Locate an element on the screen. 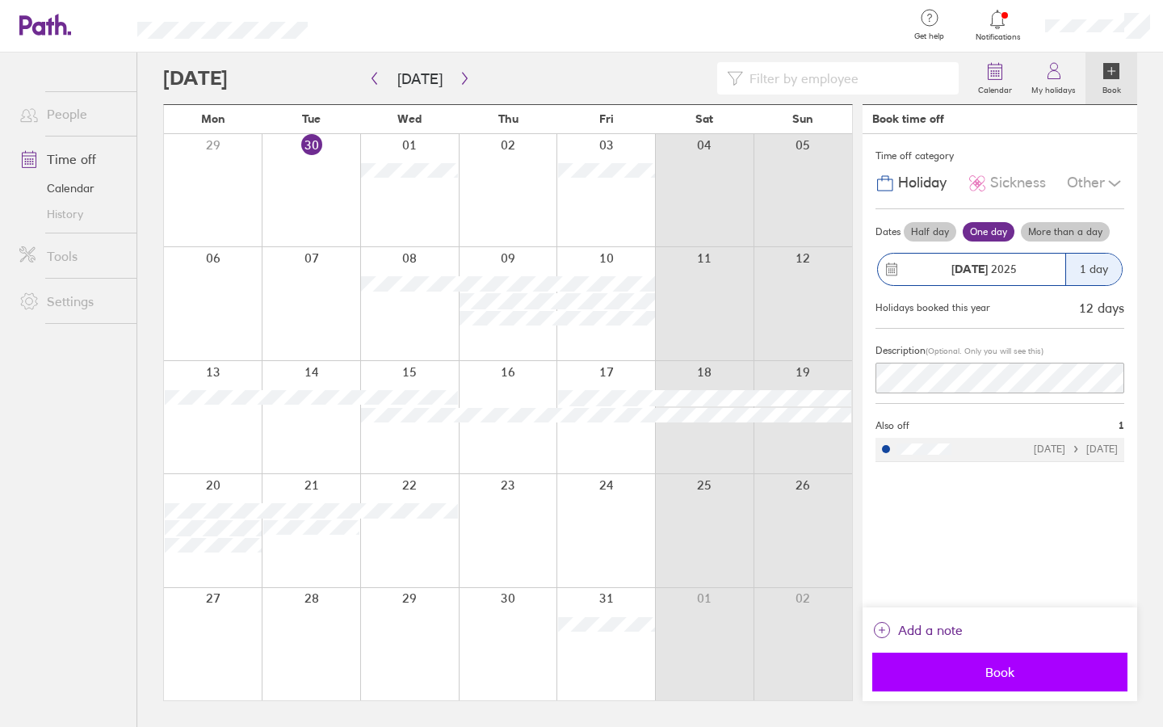 The height and width of the screenshot is (727, 1163). span: Tue is located at coordinates (311, 119).